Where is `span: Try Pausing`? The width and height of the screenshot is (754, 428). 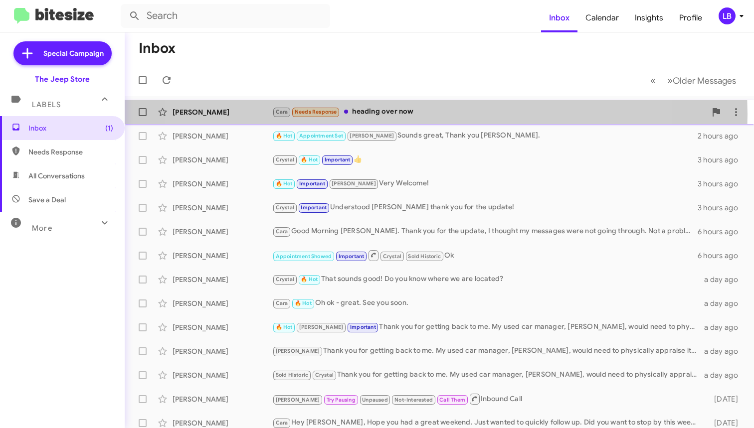 span: Try Pausing is located at coordinates (341, 400).